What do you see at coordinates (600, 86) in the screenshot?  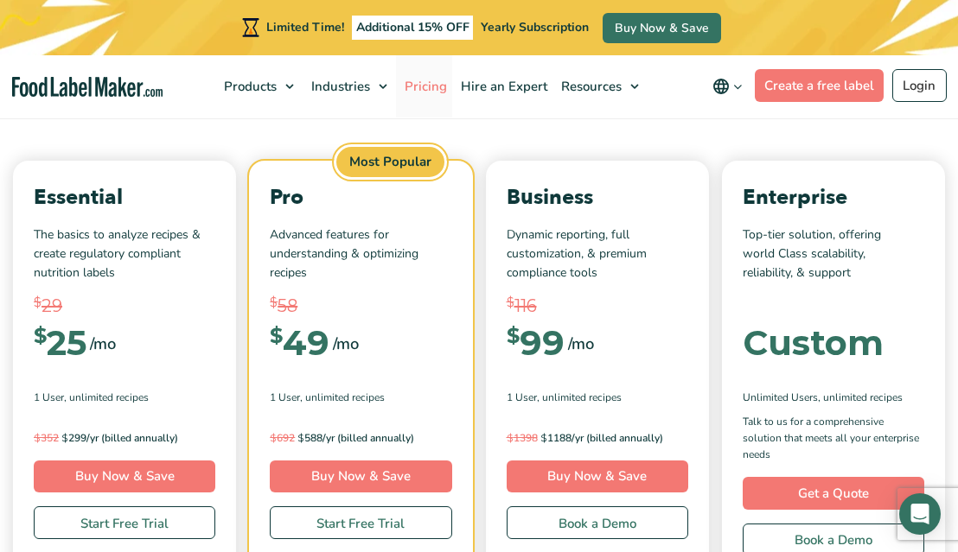 I see `a: Resources` at bounding box center [600, 86].